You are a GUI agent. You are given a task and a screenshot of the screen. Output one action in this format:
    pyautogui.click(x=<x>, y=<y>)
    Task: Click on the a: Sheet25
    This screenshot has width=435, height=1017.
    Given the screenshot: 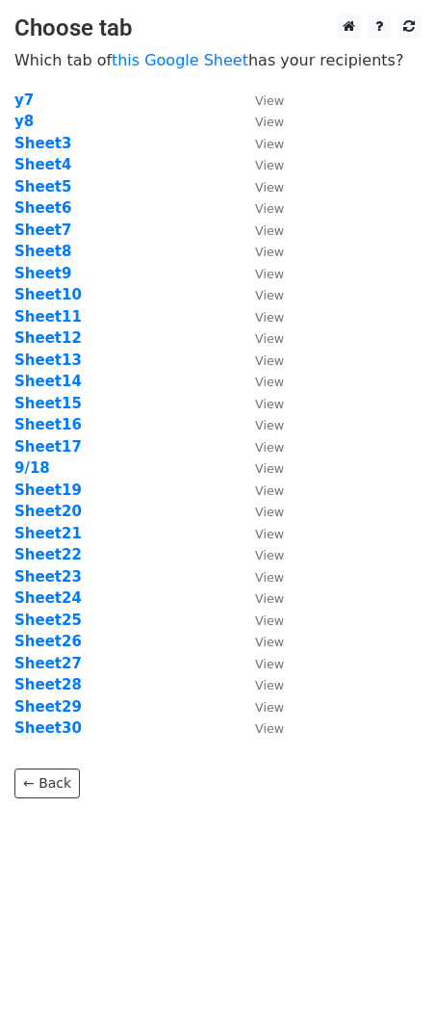 What is the action you would take?
    pyautogui.click(x=48, y=620)
    